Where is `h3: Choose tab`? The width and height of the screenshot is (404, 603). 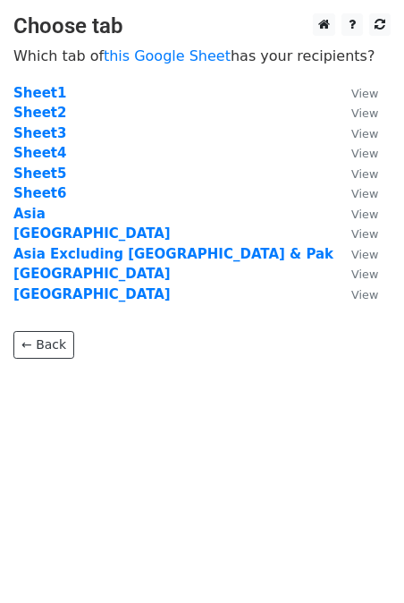 h3: Choose tab is located at coordinates (202, 26).